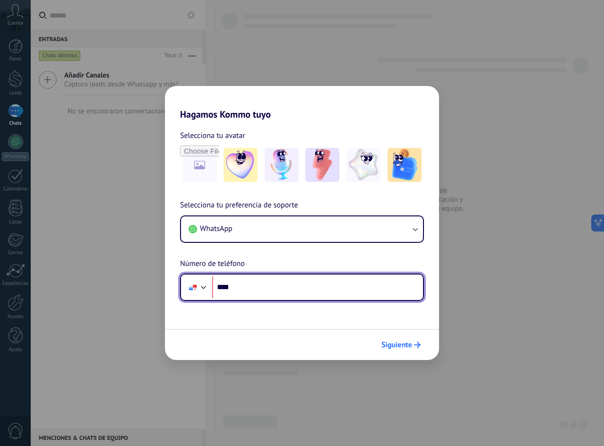  What do you see at coordinates (212, 264) in the screenshot?
I see `span: Número de teléfono` at bounding box center [212, 264].